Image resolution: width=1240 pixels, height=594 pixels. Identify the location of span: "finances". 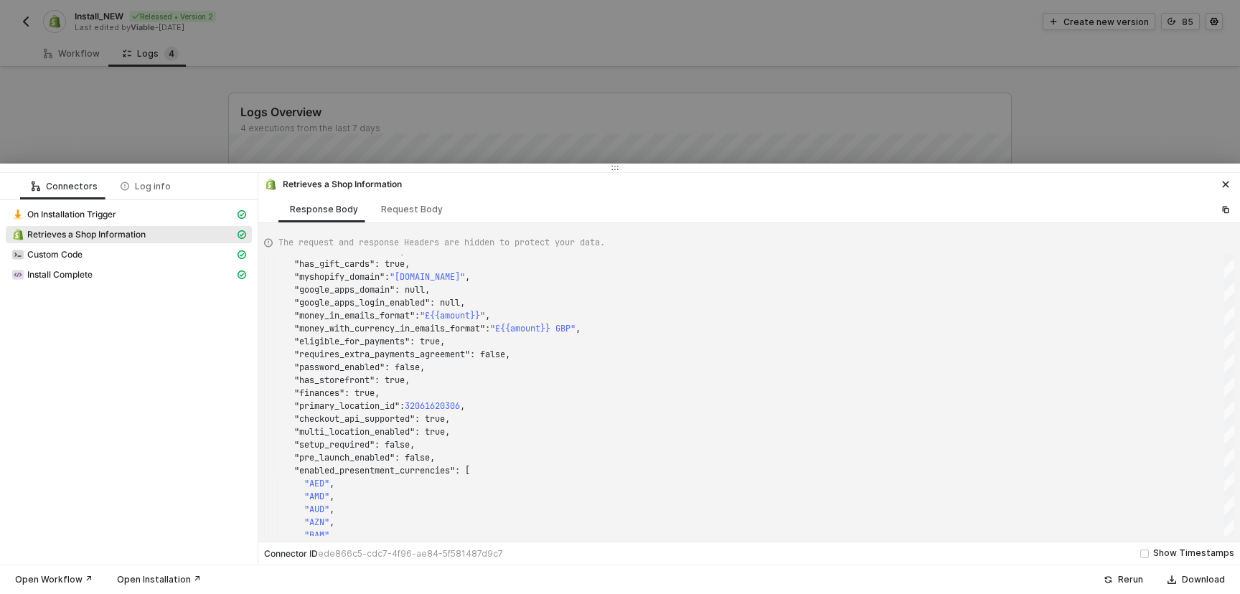
(319, 393).